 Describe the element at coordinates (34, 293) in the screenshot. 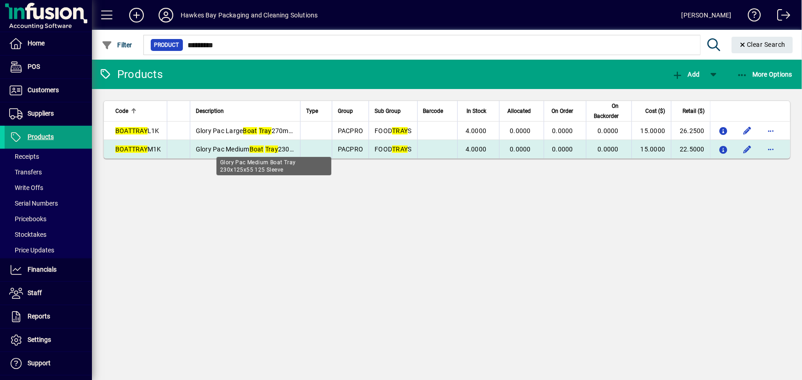

I see `span: Staff` at that location.